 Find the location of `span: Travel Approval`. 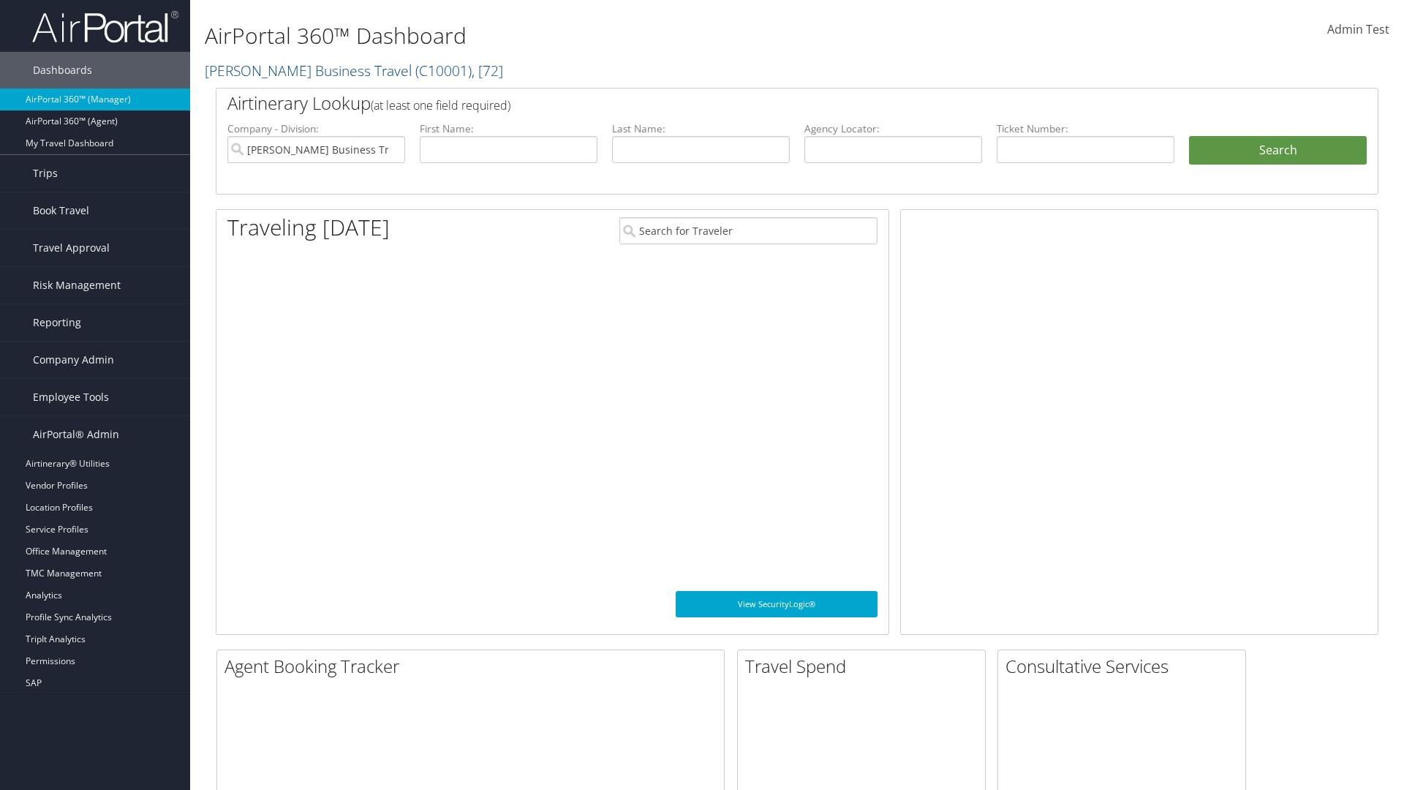

span: Travel Approval is located at coordinates (71, 248).